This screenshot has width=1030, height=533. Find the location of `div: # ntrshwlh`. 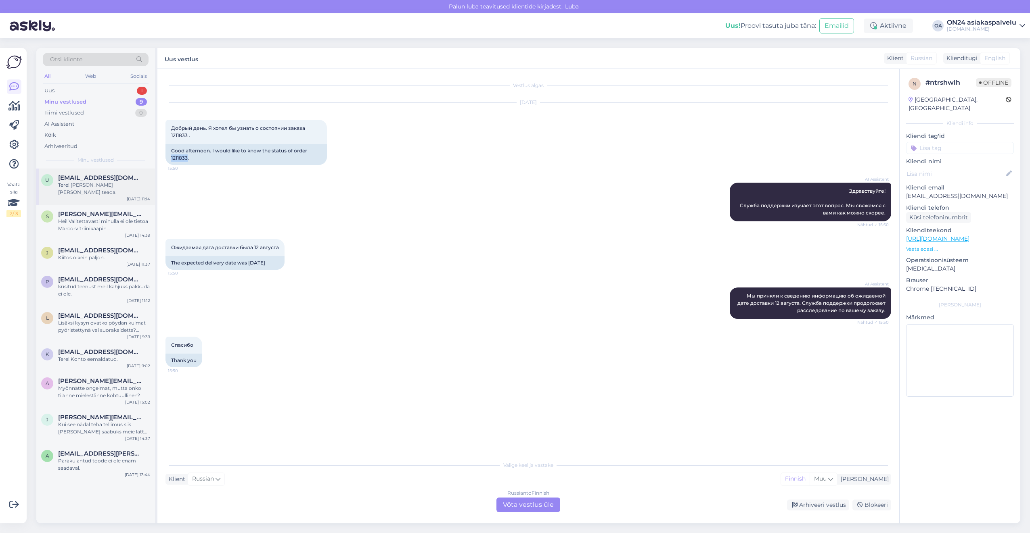

div: # ntrshwlh is located at coordinates (950, 83).